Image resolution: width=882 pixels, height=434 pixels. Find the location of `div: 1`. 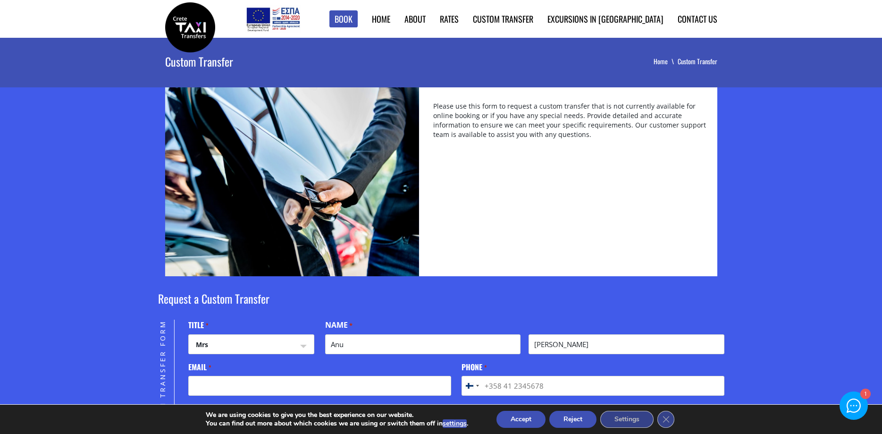

div: 1 is located at coordinates (865, 394).